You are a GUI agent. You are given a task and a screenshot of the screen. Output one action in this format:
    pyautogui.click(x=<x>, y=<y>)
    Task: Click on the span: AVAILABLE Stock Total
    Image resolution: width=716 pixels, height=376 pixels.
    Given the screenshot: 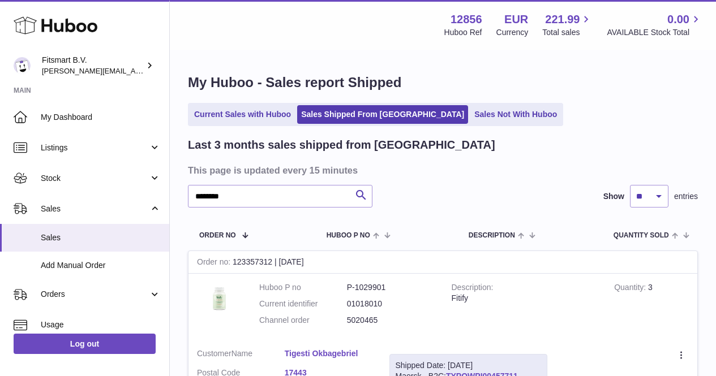 What is the action you would take?
    pyautogui.click(x=654, y=32)
    